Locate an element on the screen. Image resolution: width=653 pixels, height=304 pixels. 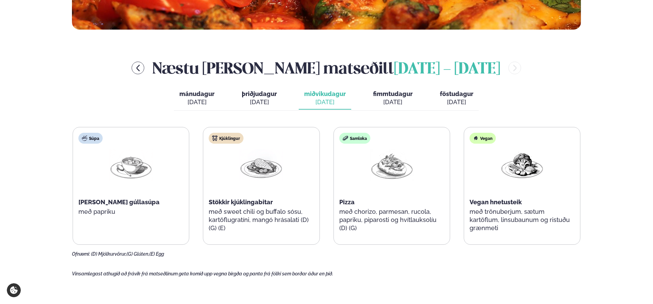
div: Vegan is located at coordinates (482, 138).